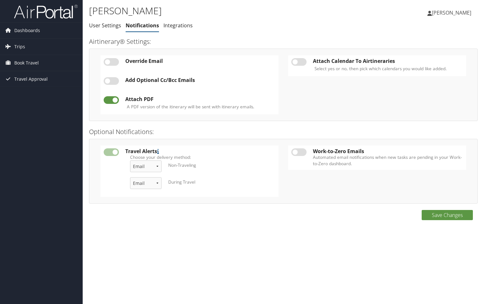  What do you see at coordinates (200, 151) in the screenshot?
I see `div: Travel Alerts` at bounding box center [200, 151].